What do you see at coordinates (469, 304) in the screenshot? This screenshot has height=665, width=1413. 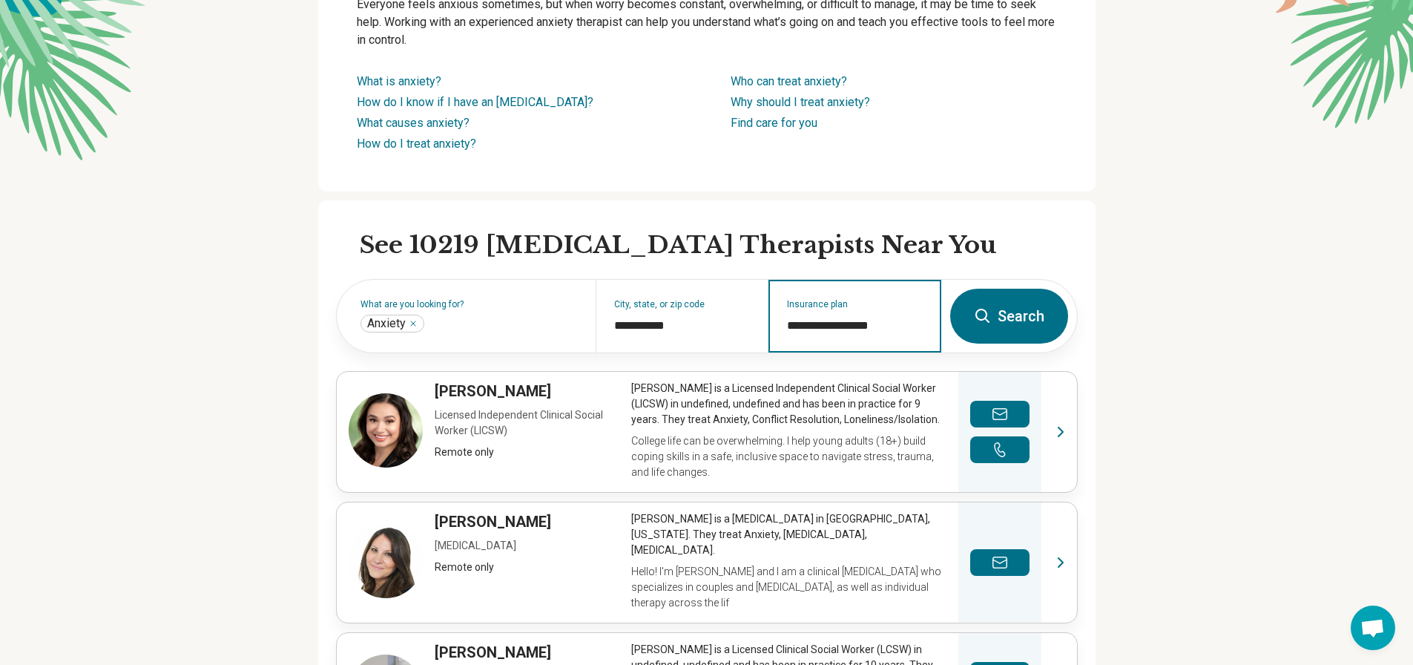 I see `label: What are you looking for?` at bounding box center [469, 304].